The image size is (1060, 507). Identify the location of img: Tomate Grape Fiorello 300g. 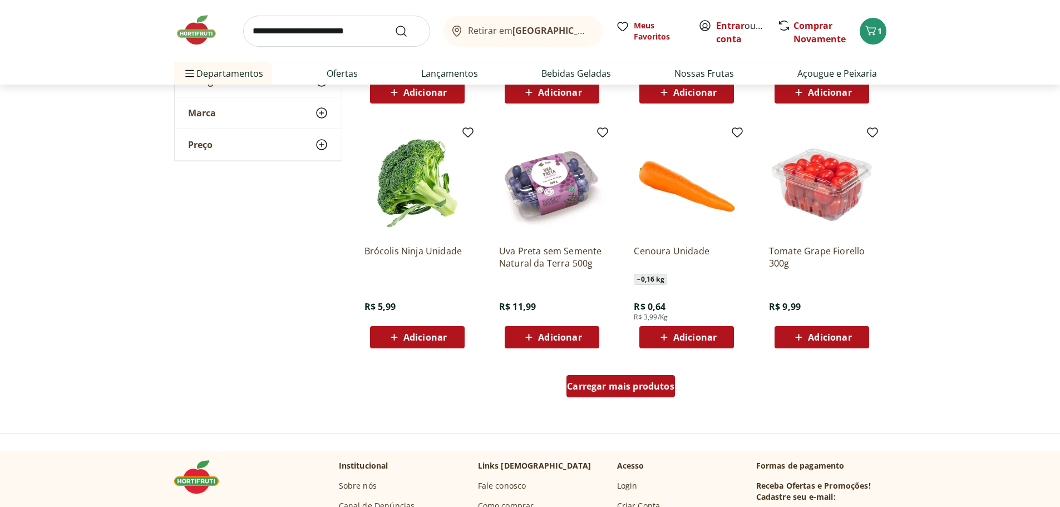
(822, 183).